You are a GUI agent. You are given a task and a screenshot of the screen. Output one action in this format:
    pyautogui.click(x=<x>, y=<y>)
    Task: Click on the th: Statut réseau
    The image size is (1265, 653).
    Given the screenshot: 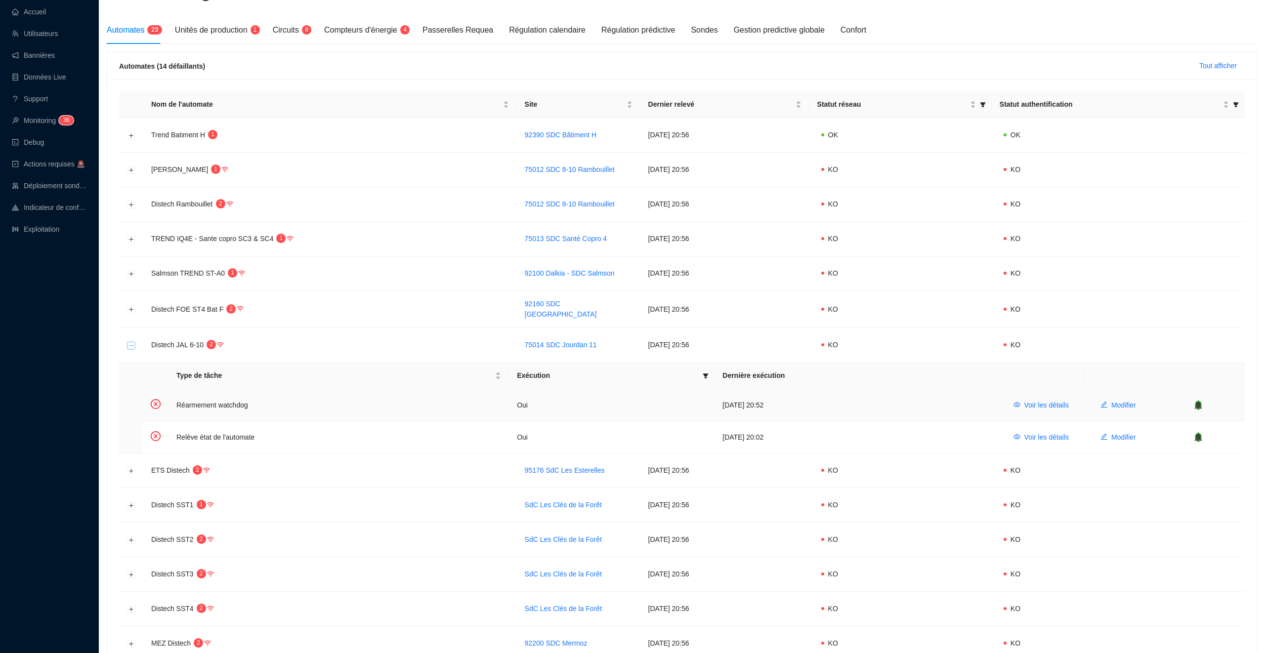 What is the action you would take?
    pyautogui.click(x=900, y=105)
    